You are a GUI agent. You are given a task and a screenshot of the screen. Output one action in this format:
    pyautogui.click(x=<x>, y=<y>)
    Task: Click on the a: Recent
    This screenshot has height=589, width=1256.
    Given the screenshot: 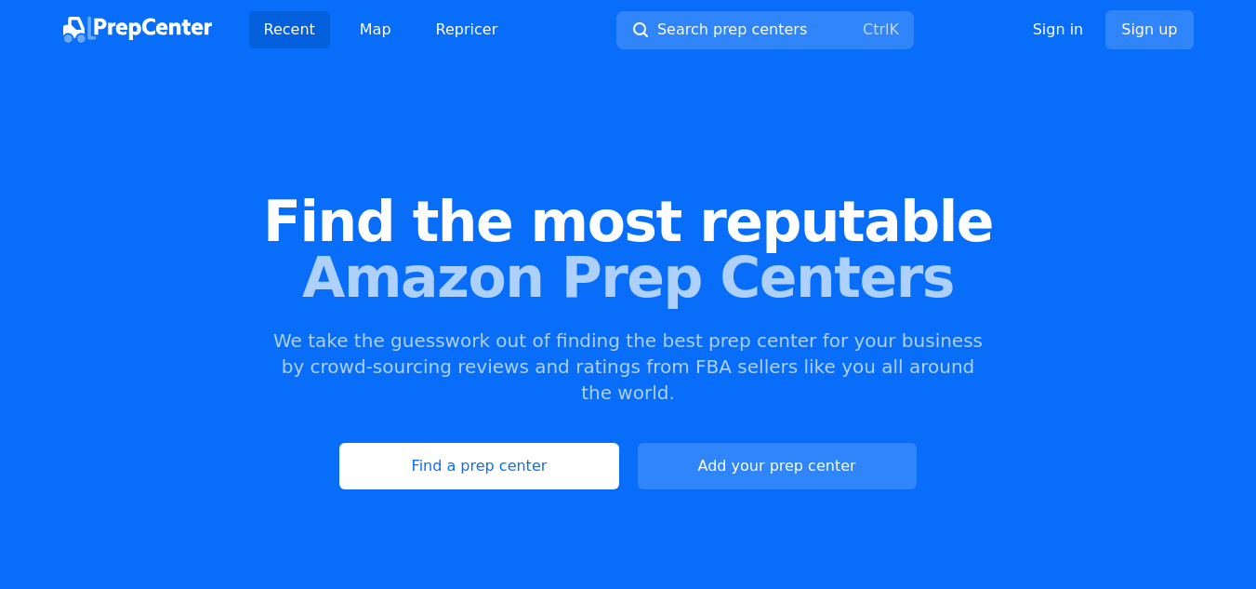 What is the action you would take?
    pyautogui.click(x=289, y=30)
    